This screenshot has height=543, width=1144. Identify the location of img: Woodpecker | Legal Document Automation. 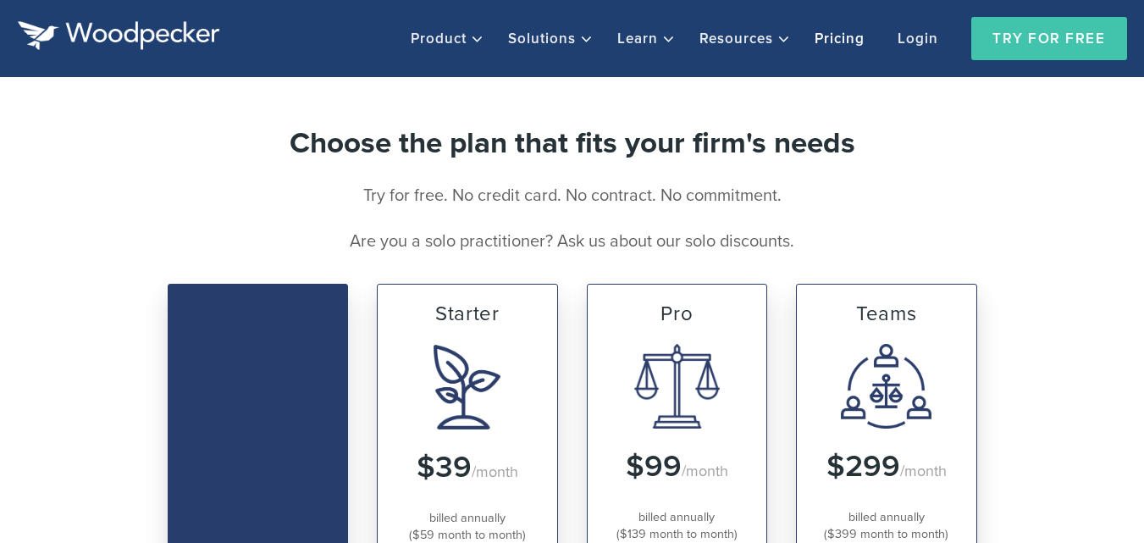
(119, 36).